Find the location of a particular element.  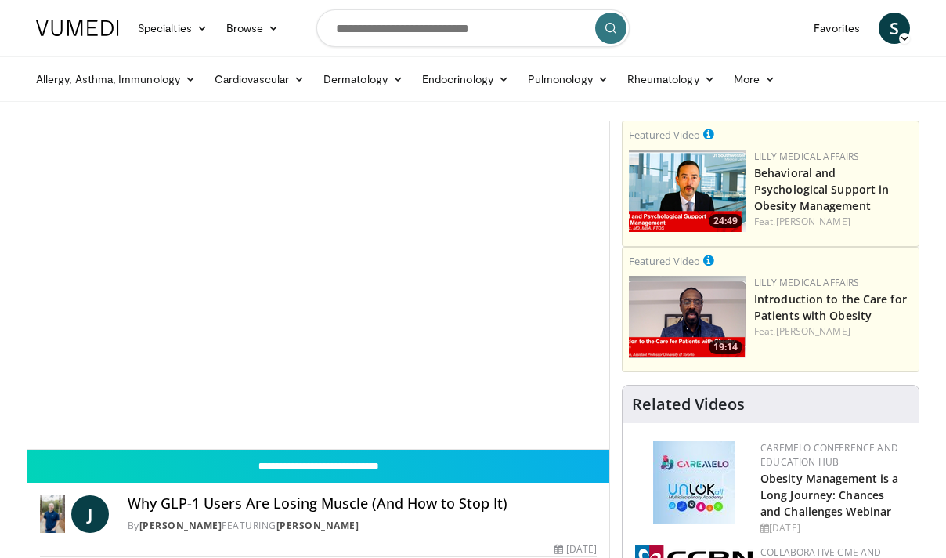

a: More is located at coordinates (754, 79).